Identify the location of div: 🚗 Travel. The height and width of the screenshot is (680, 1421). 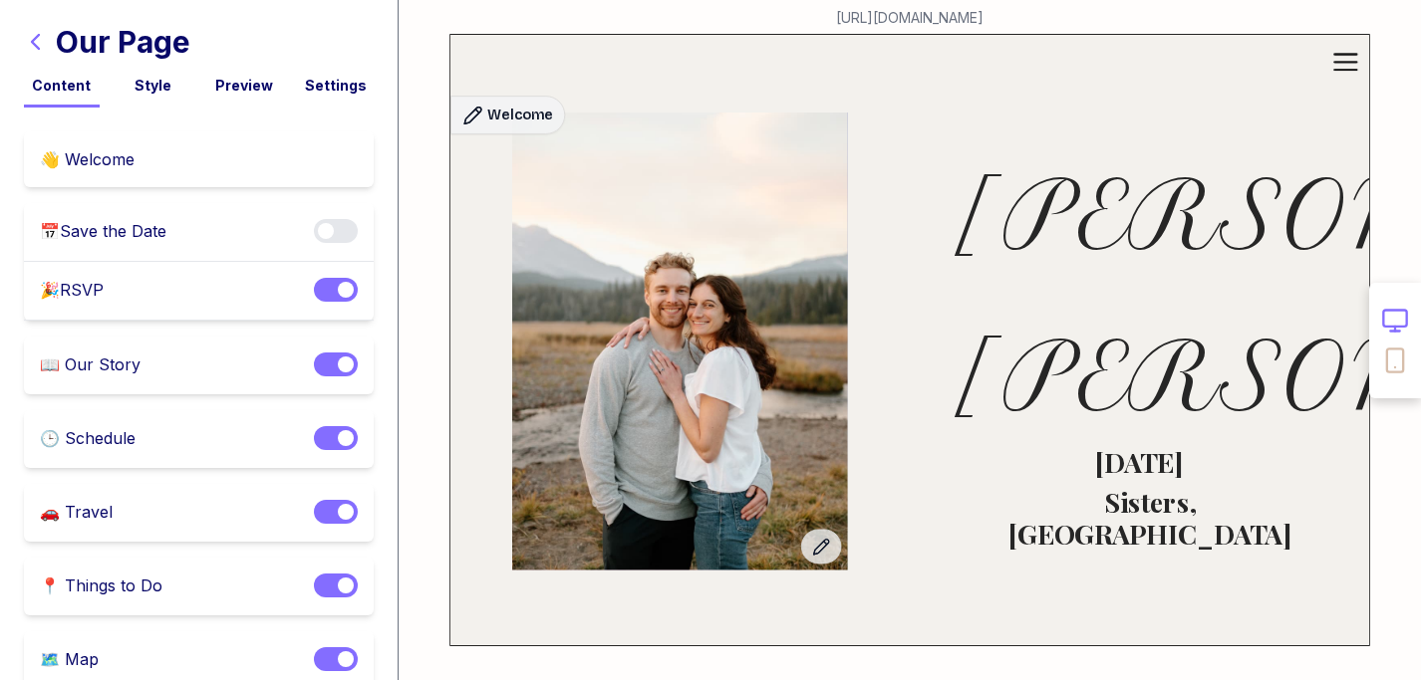
(76, 513).